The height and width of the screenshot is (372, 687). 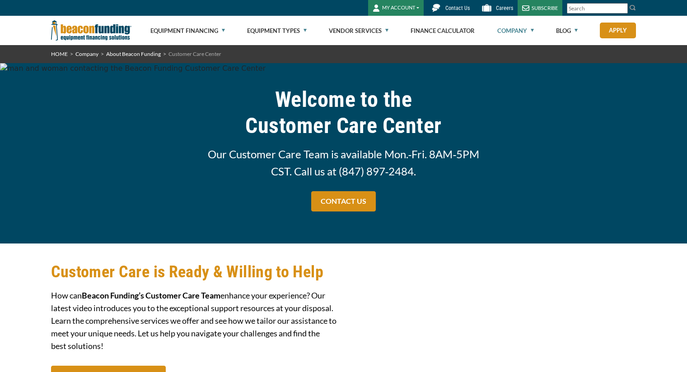 I want to click on input: Search, so click(x=597, y=8).